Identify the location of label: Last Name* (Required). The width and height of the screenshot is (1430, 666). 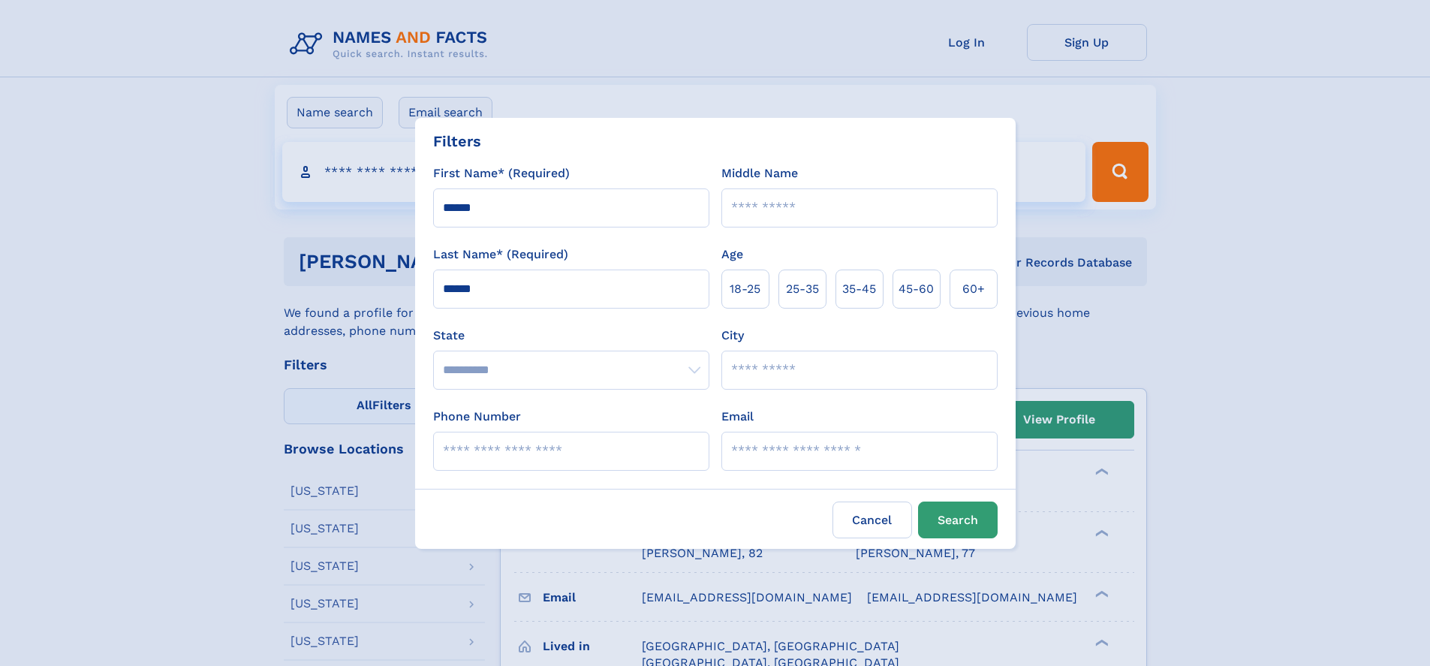
(501, 254).